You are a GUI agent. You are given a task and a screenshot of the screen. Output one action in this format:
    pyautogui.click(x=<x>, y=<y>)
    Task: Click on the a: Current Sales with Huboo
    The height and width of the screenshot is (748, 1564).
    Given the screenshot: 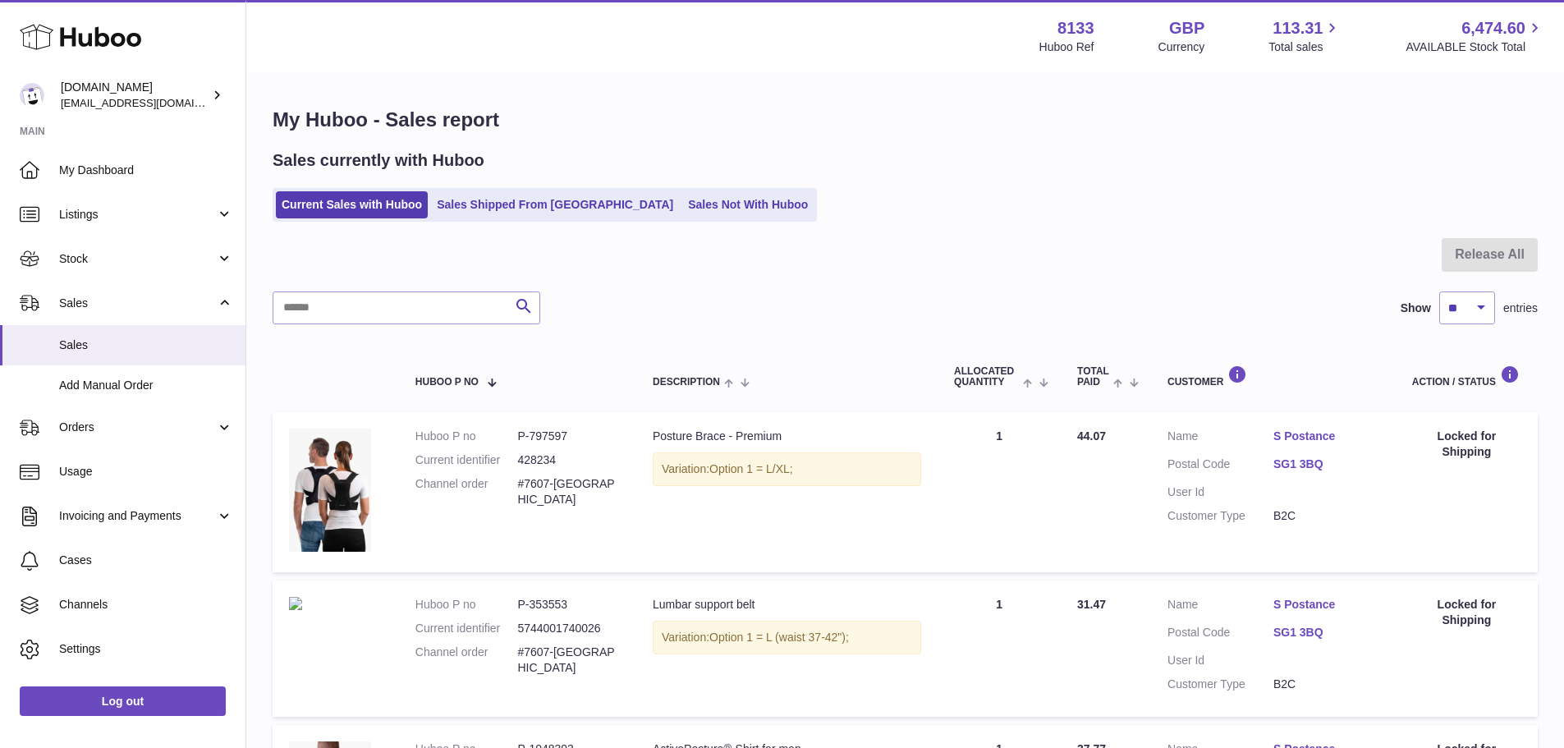 What is the action you would take?
    pyautogui.click(x=351, y=204)
    